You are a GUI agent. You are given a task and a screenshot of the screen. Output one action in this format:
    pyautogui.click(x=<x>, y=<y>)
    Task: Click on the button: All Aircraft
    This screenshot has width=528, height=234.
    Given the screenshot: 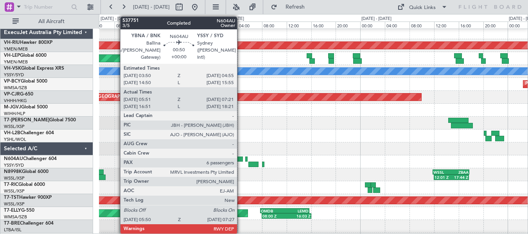 What is the action you would take?
    pyautogui.click(x=47, y=21)
    